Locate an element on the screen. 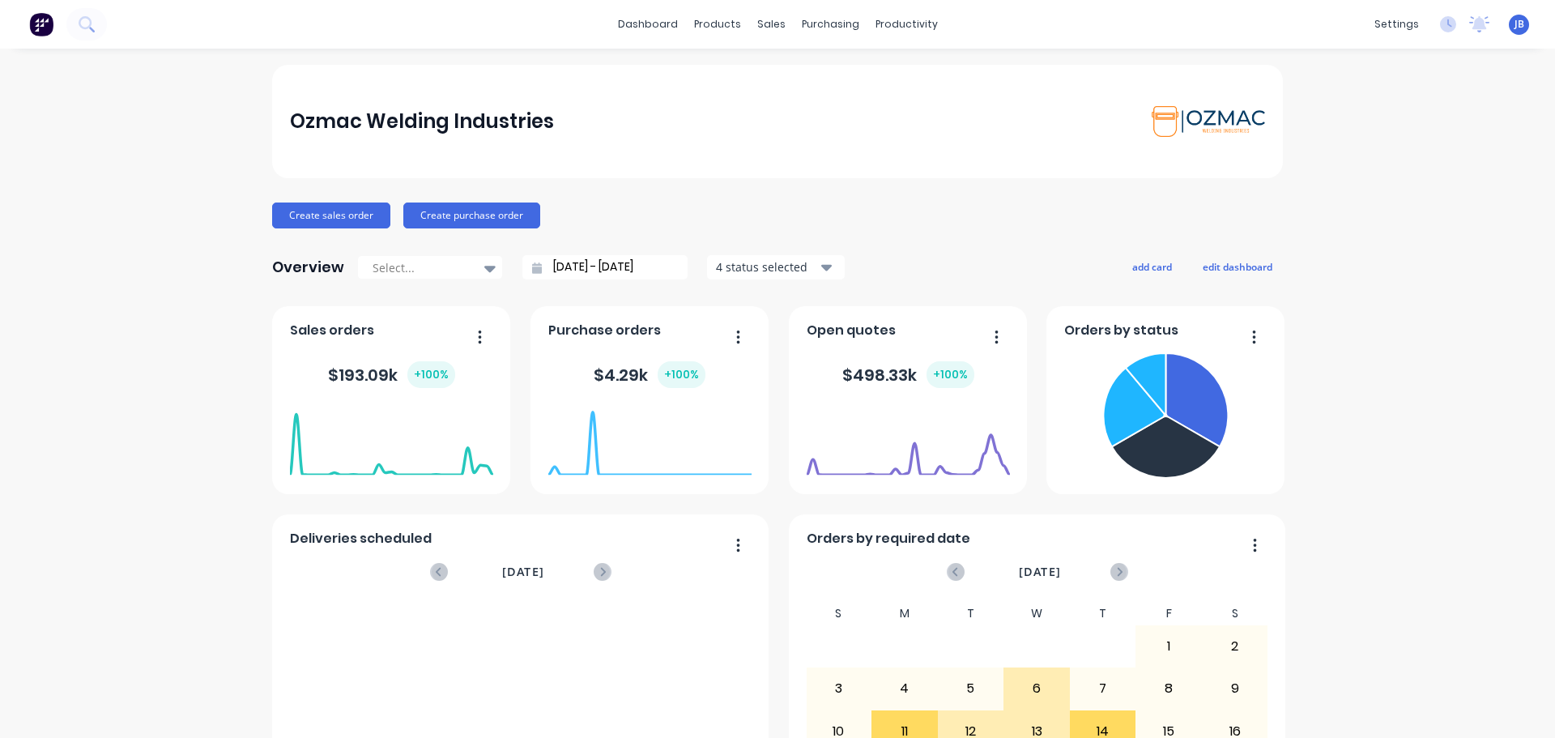 The width and height of the screenshot is (1555, 738). span: Deliveries scheduled is located at coordinates (360, 539).